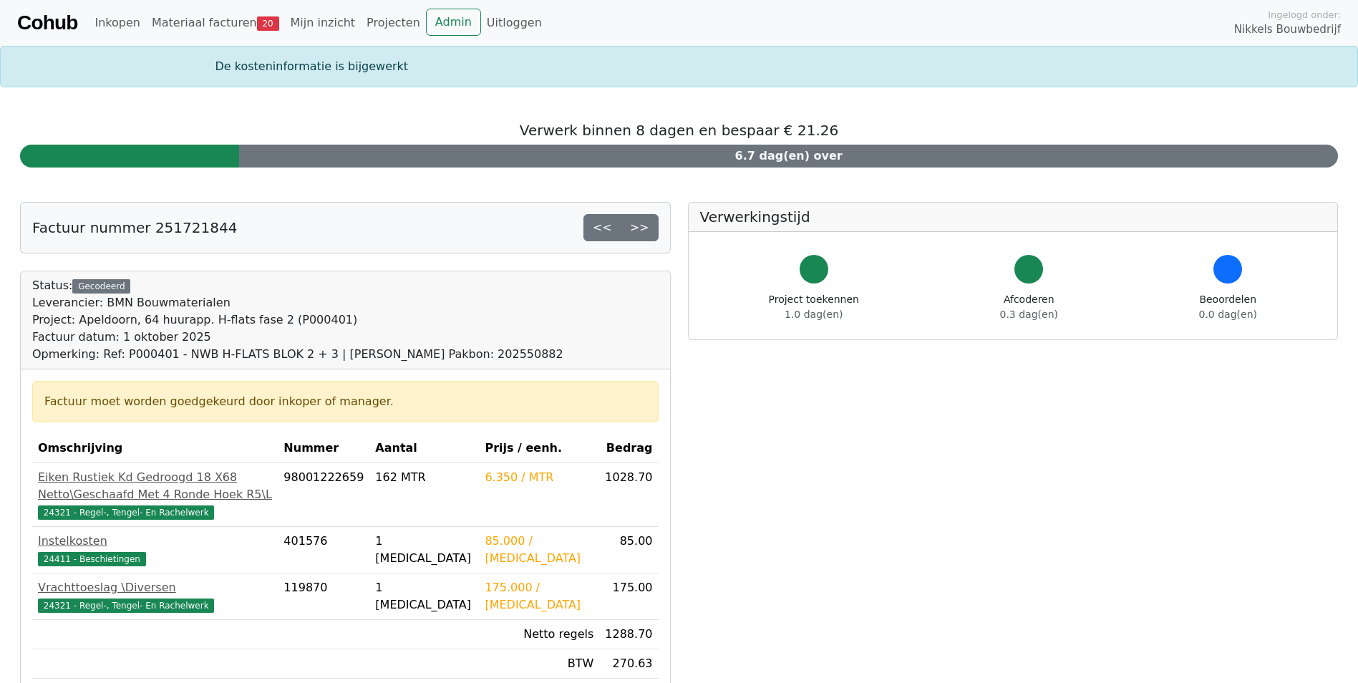 The width and height of the screenshot is (1358, 683). Describe the element at coordinates (323, 495) in the screenshot. I see `td: 98001222659` at that location.